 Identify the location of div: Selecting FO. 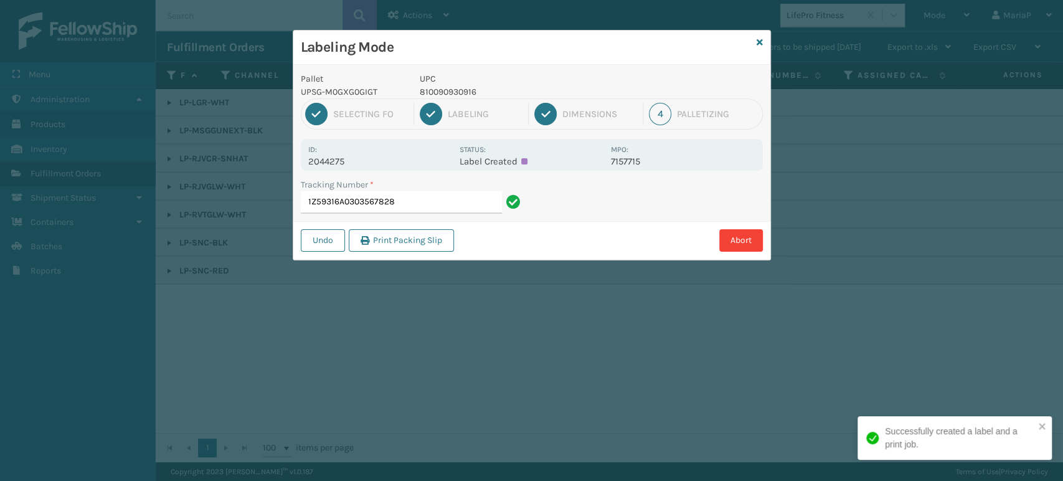
(370, 114).